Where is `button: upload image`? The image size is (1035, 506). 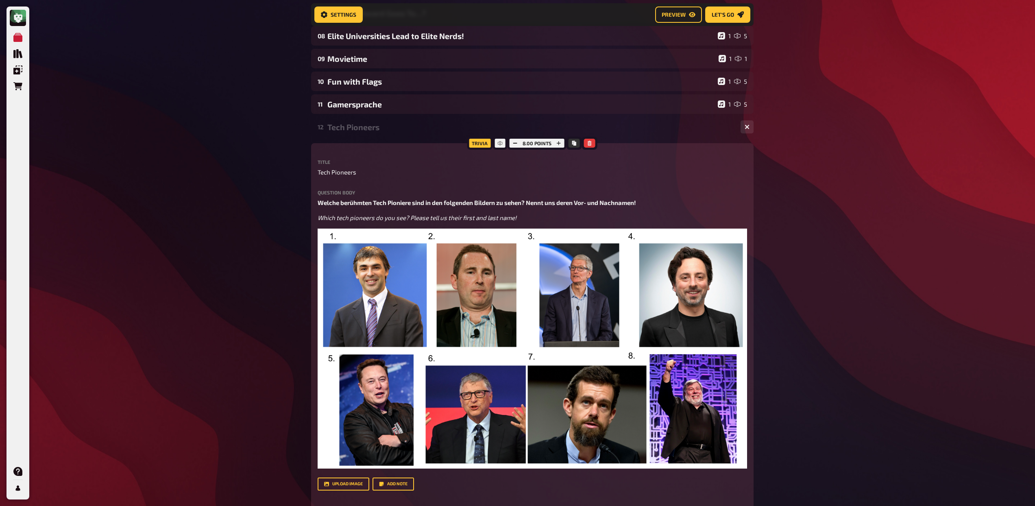
button: upload image is located at coordinates (343, 484).